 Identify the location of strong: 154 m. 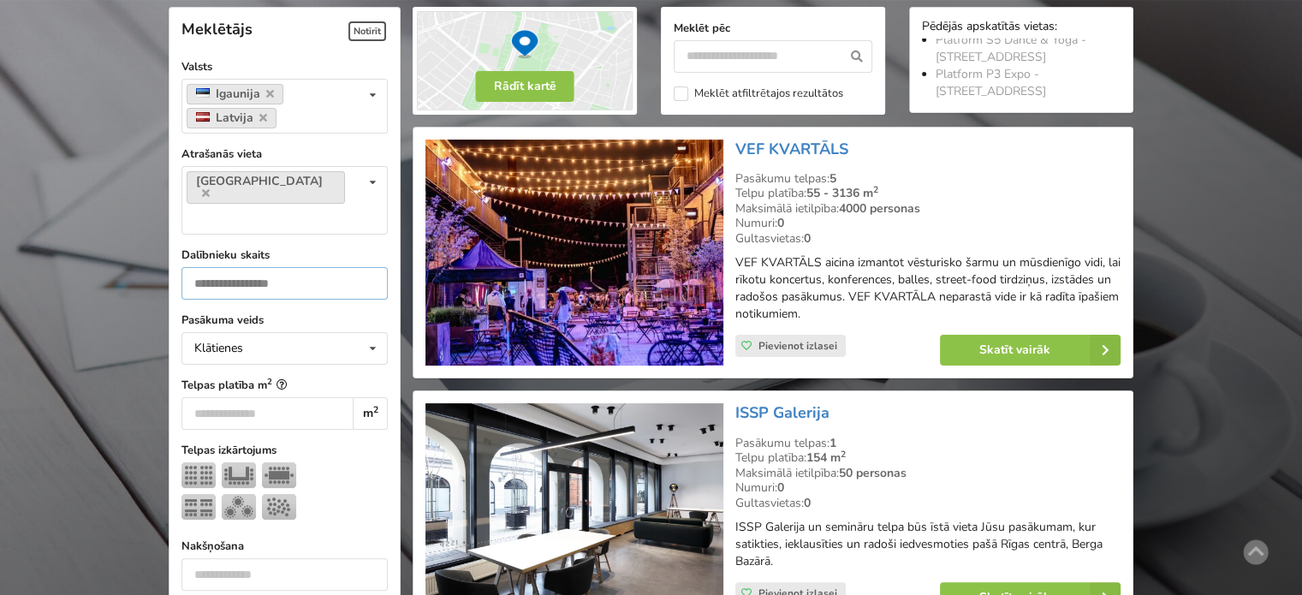
(826, 457).